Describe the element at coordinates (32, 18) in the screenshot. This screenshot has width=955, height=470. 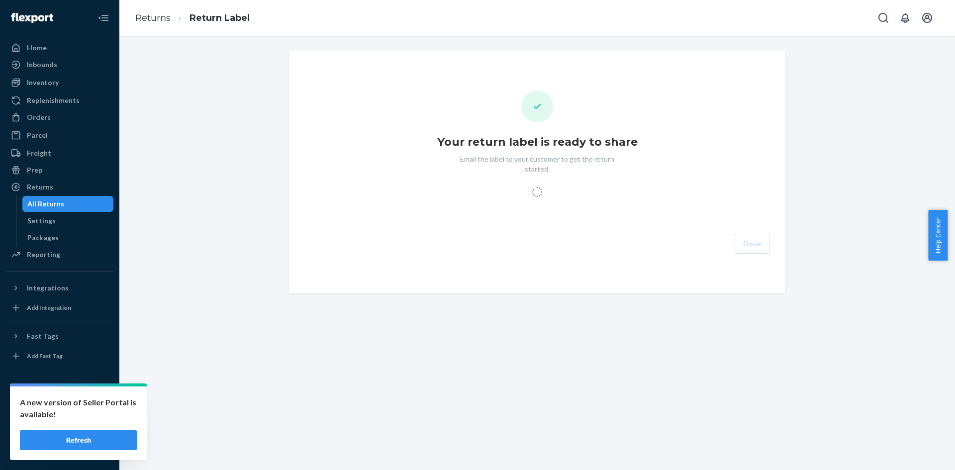
I see `img: Flexport logo` at that location.